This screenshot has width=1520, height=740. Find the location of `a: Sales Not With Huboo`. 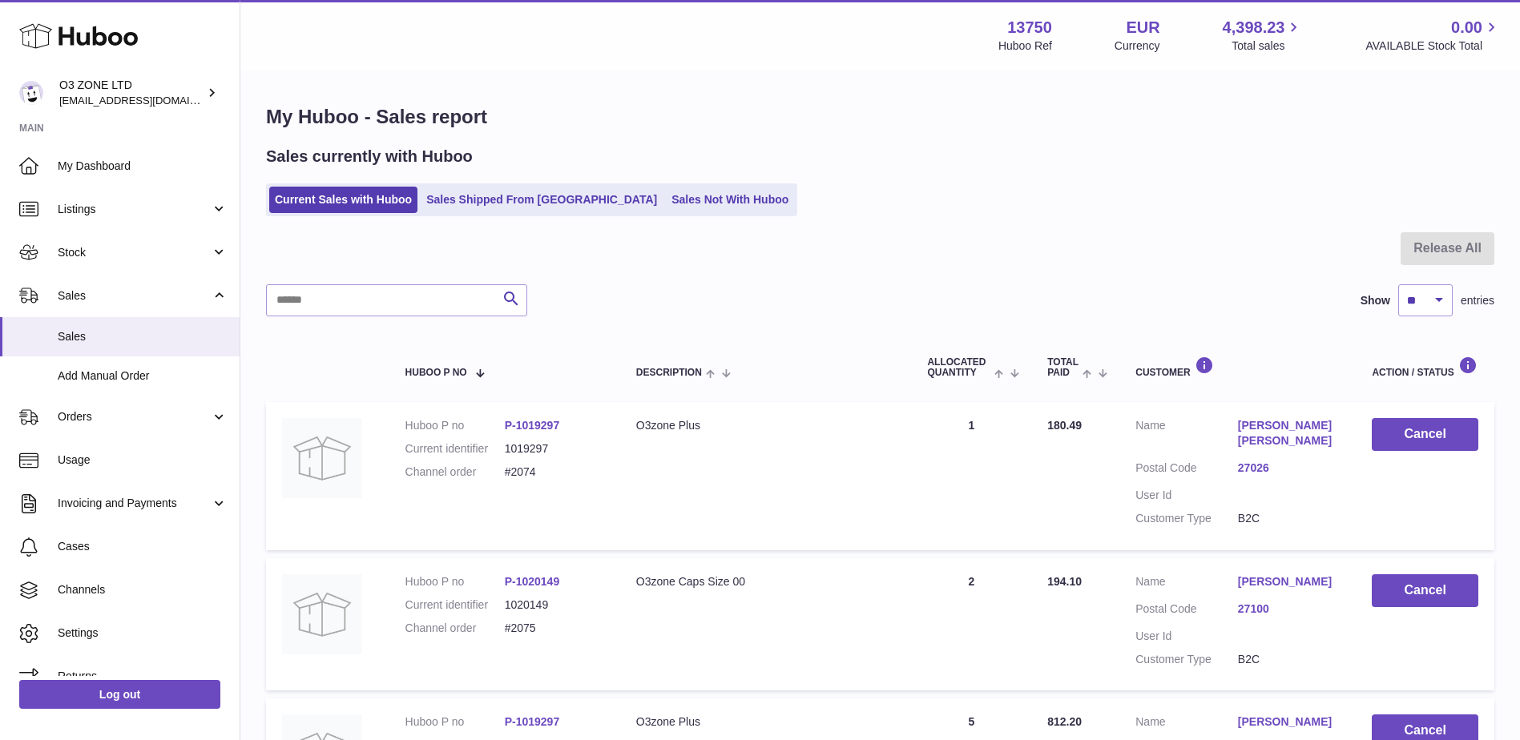

a: Sales Not With Huboo is located at coordinates (730, 200).